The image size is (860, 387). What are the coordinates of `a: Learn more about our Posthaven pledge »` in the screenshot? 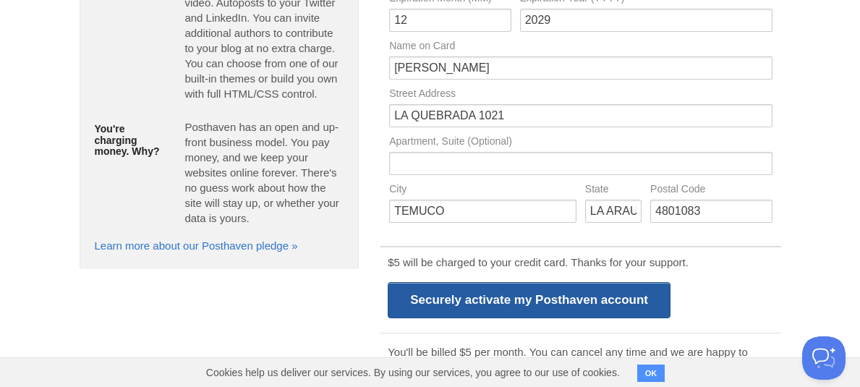 It's located at (196, 245).